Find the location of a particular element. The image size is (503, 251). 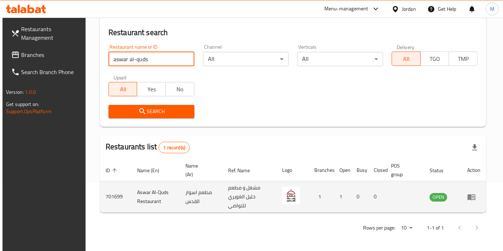

th: Action is located at coordinates (474, 170).